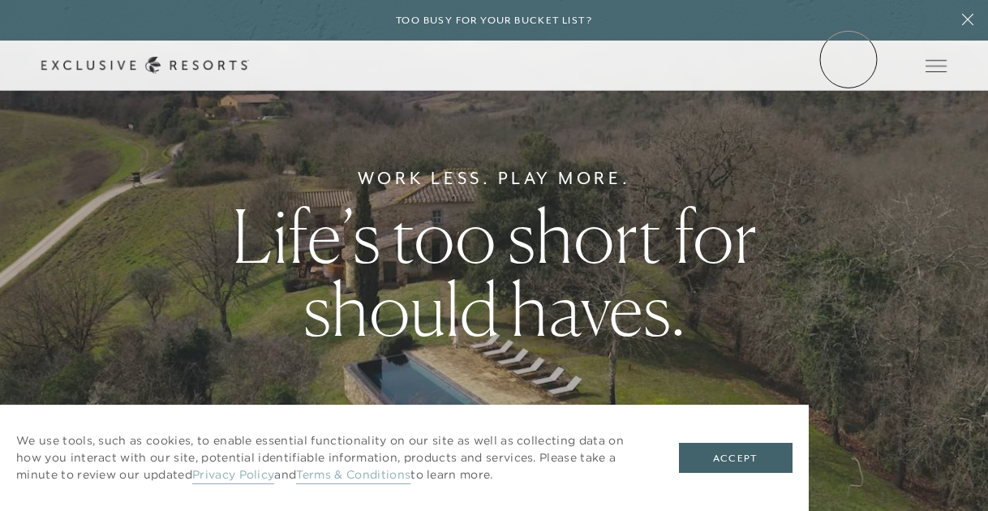 The image size is (988, 511). What do you see at coordinates (936, 66) in the screenshot?
I see `button: Open navigation` at bounding box center [936, 66].